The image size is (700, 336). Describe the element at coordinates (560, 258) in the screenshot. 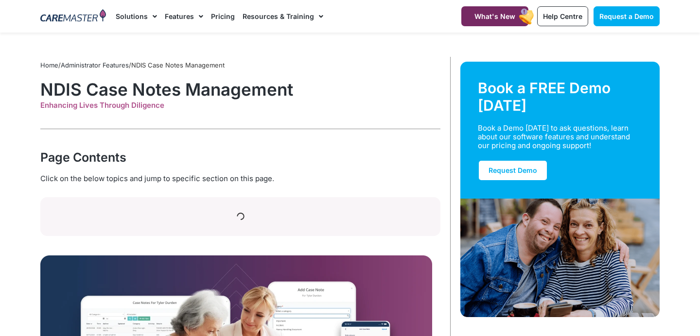

I see `img: Support Worker and NDIS Participant out for a coffee.` at that location.